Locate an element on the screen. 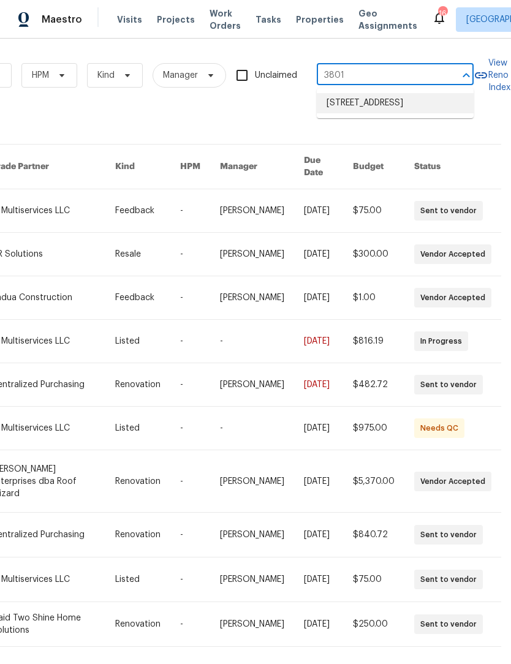 The height and width of the screenshot is (664, 511). span: Work Orders is located at coordinates (225, 20).